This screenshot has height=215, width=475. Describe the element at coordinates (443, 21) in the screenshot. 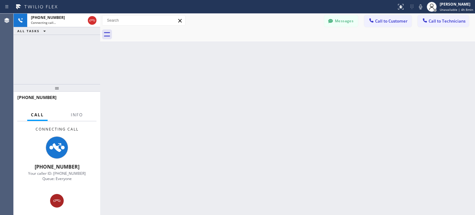

I see `button: Call to Technicians` at that location.